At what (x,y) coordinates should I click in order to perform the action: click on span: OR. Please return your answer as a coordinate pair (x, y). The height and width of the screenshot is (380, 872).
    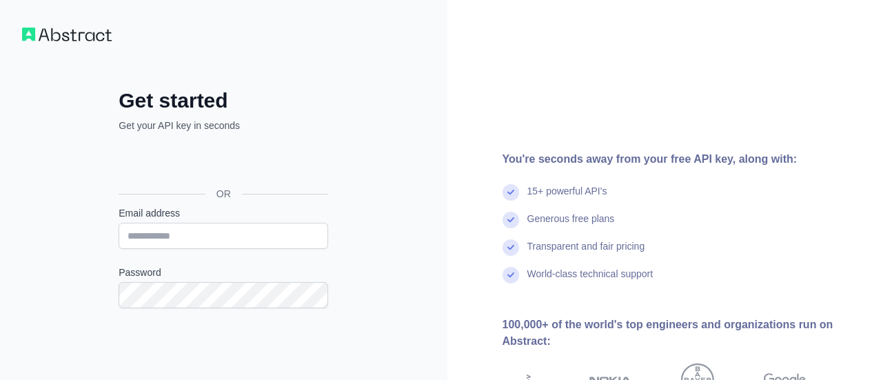
    Looking at the image, I should click on (223, 194).